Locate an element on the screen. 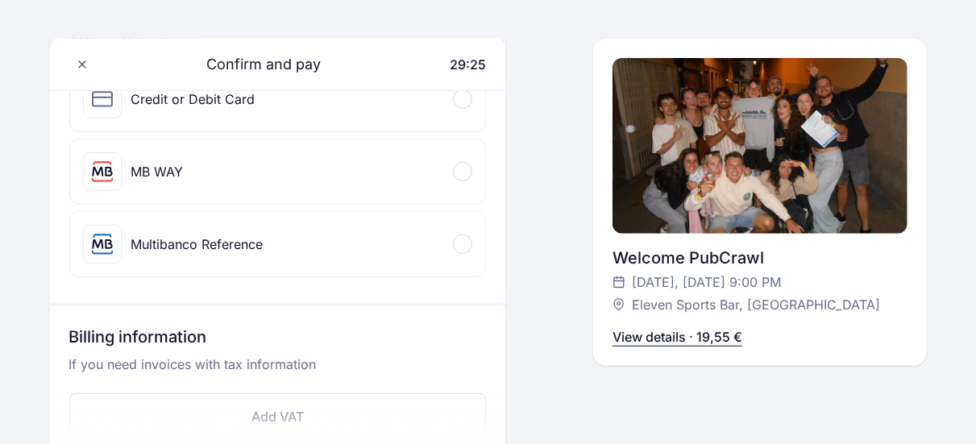 This screenshot has height=444, width=976. h3: Billing information is located at coordinates (278, 340).